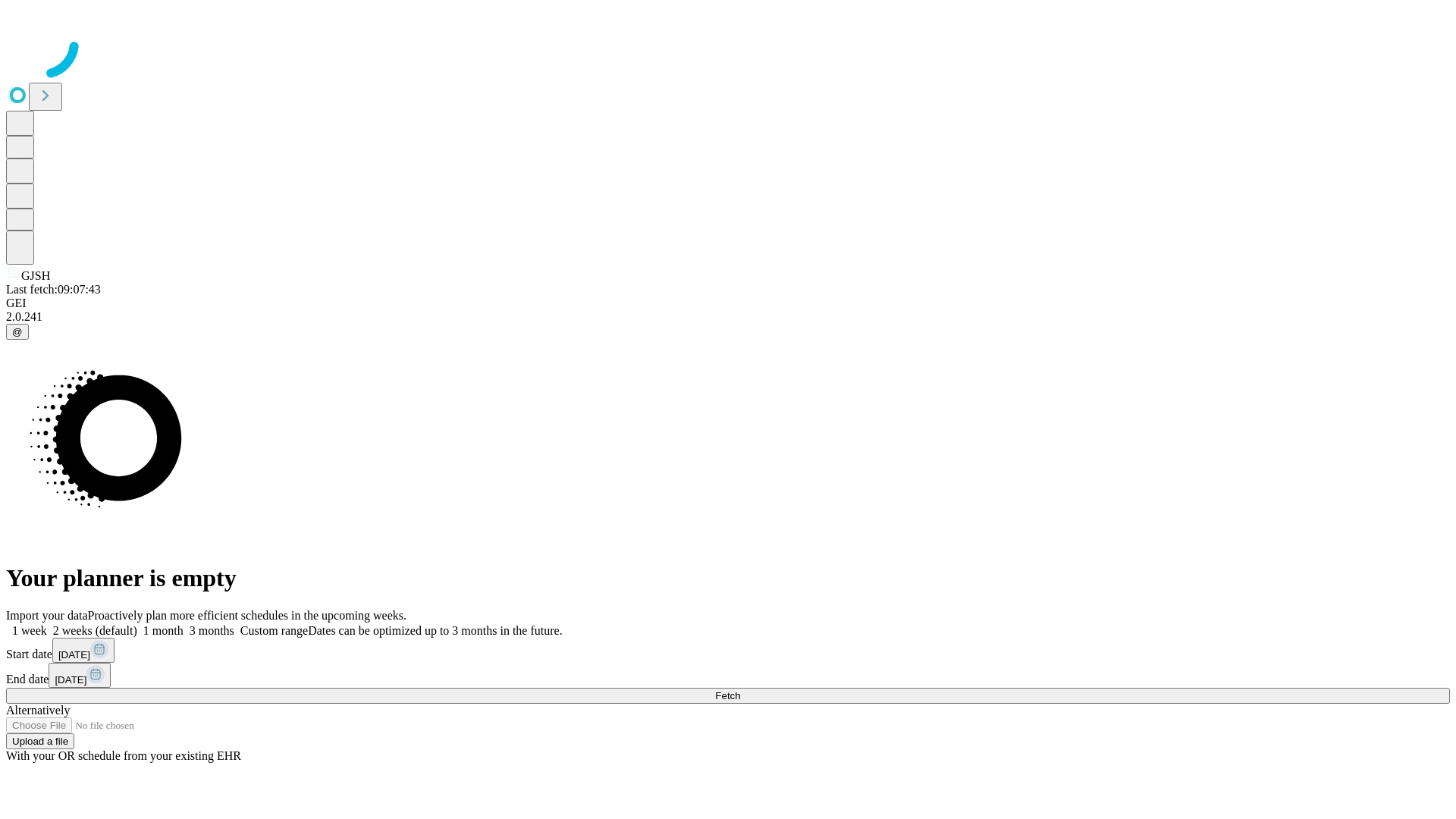  Describe the element at coordinates (434, 631) in the screenshot. I see `span: Dates can be optimized up to 3 months in the future.` at that location.